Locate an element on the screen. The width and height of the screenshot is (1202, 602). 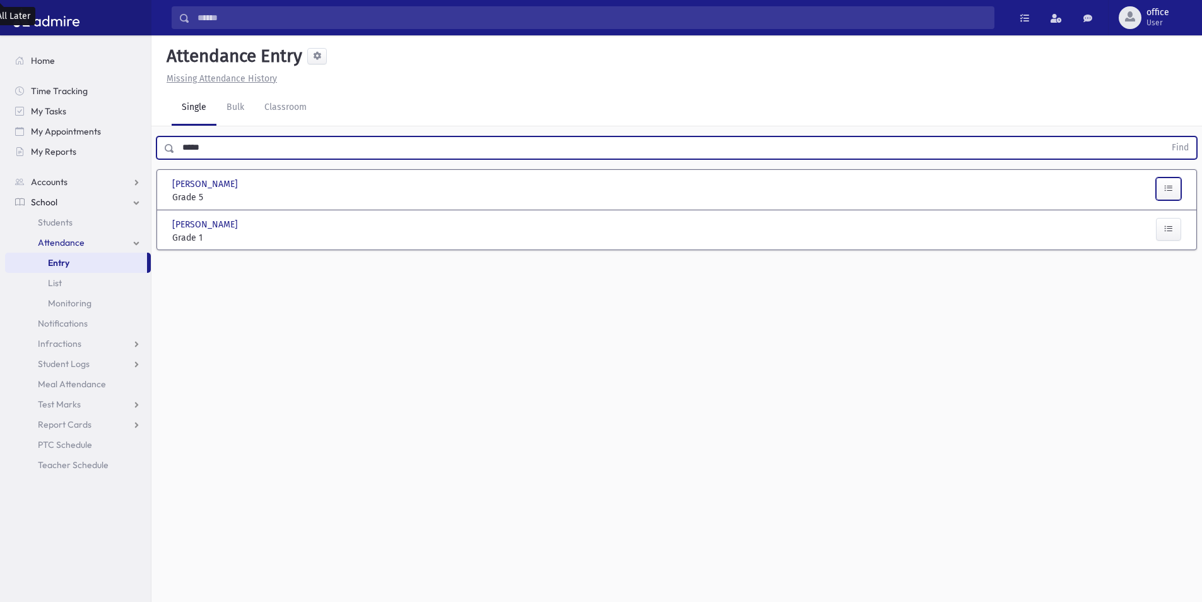
span: Notifications is located at coordinates (62, 323).